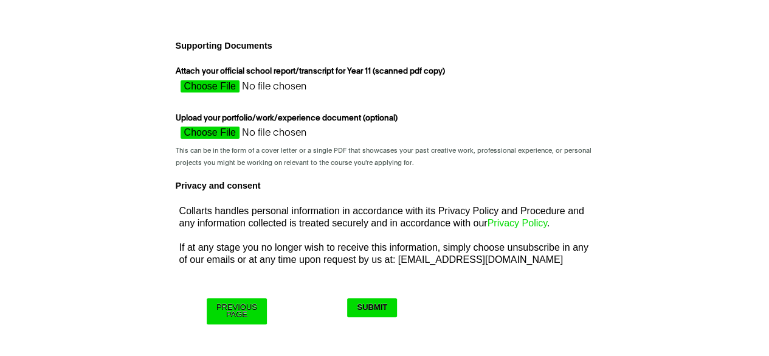 Image resolution: width=769 pixels, height=356 pixels. I want to click on h4: Supporting Documents, so click(385, 46).